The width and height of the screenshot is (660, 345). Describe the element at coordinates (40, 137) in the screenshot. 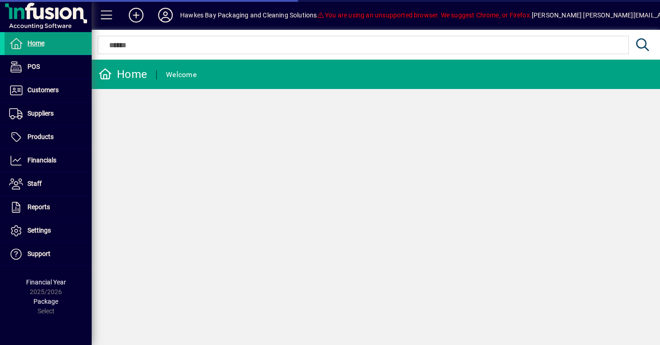

I see `span: Products` at that location.